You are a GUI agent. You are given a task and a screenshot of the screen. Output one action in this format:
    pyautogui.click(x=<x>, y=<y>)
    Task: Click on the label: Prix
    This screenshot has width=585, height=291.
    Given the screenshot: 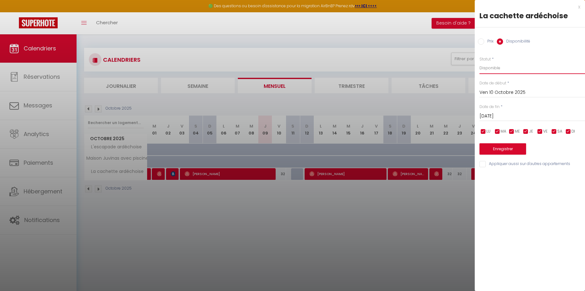 What is the action you would take?
    pyautogui.click(x=489, y=42)
    